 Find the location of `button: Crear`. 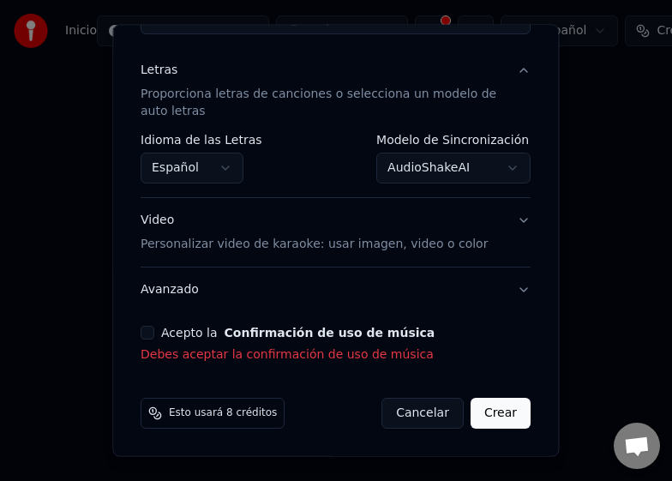

button: Crear is located at coordinates (501, 413).